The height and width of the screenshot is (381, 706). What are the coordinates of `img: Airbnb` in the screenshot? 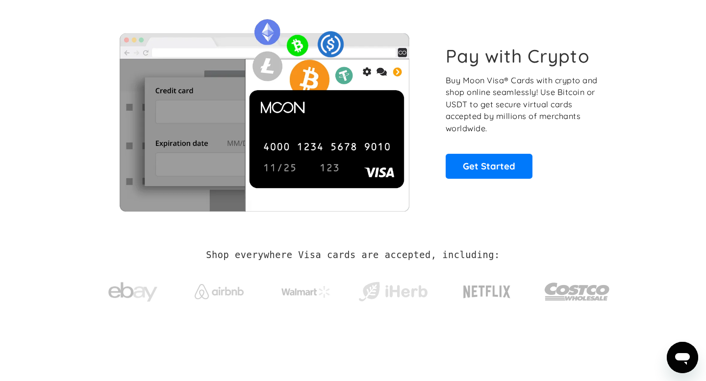 It's located at (219, 292).